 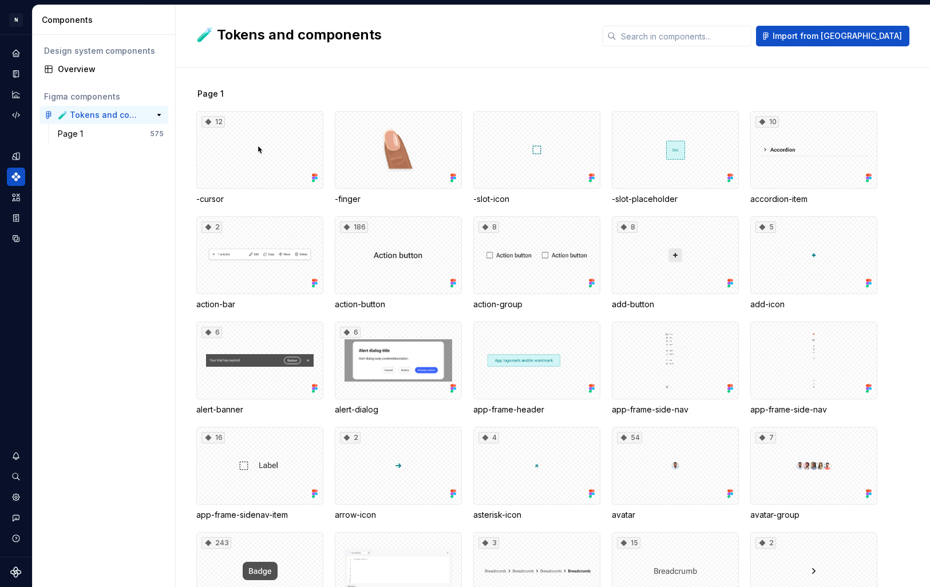 I want to click on div: Analytics, so click(x=16, y=94).